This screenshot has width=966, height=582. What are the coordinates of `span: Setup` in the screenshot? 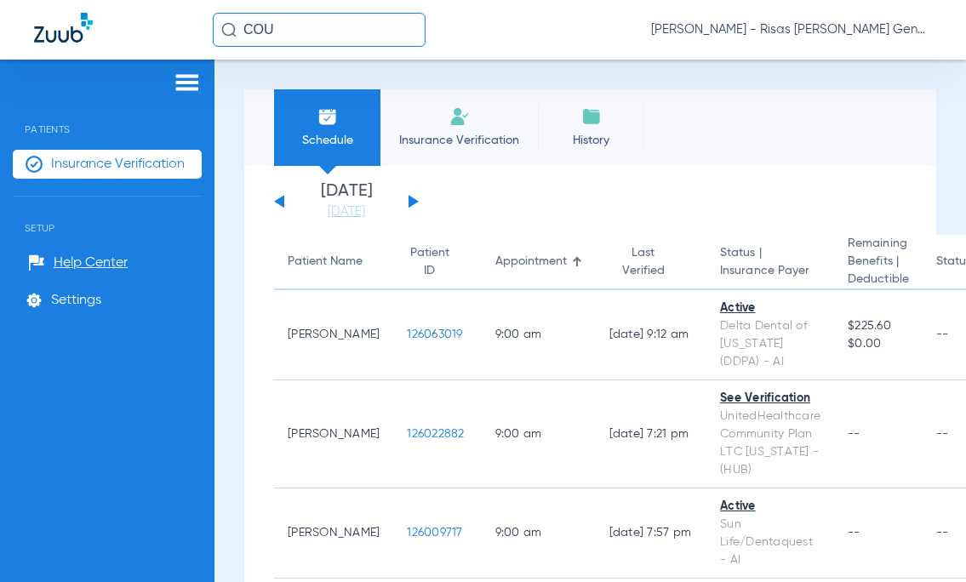 It's located at (107, 215).